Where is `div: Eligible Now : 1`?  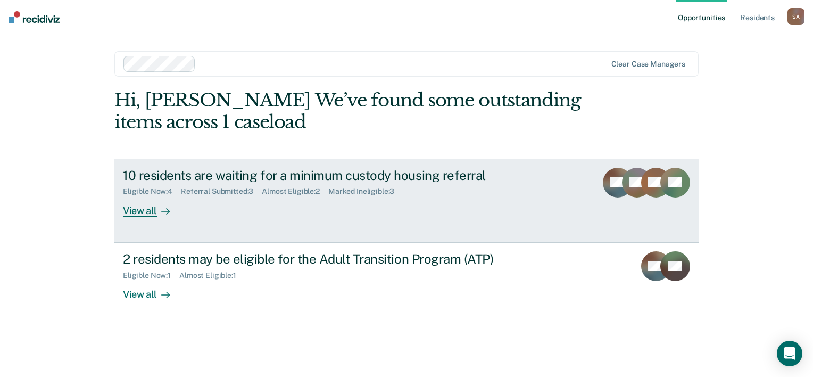 div: Eligible Now : 1 is located at coordinates (151, 275).